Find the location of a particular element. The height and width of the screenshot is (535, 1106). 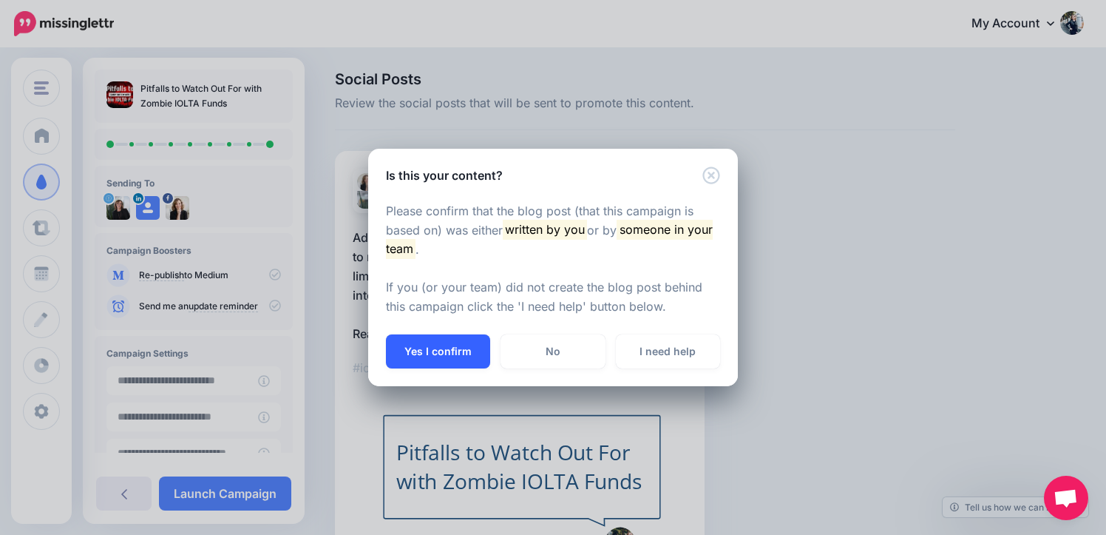

button: Yes I confirm is located at coordinates (438, 351).